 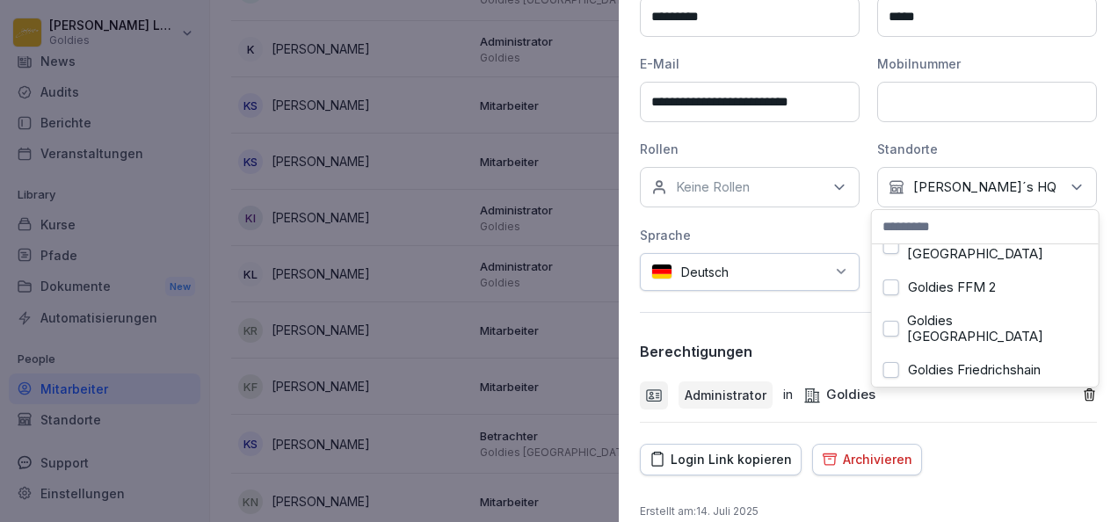 I want to click on div: Goldies, so click(x=839, y=395).